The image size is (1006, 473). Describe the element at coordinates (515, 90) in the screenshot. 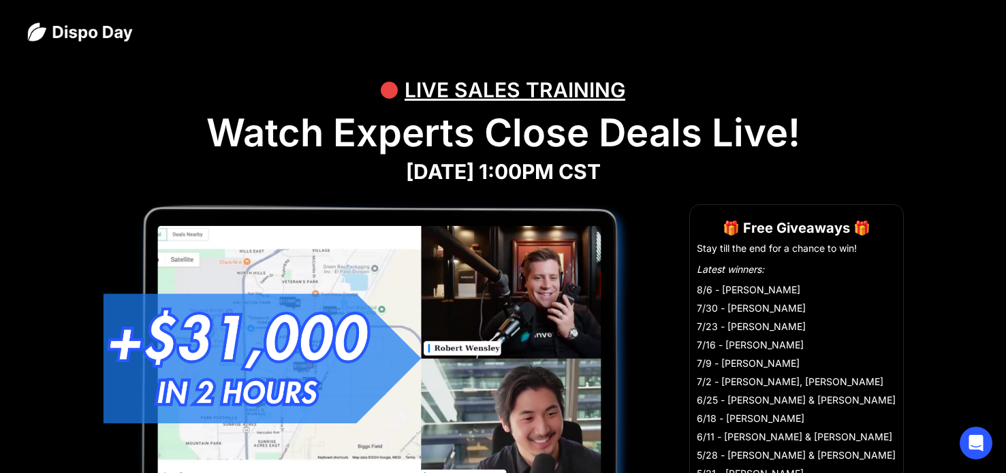

I see `div: LIVE SALES TRAINING` at that location.